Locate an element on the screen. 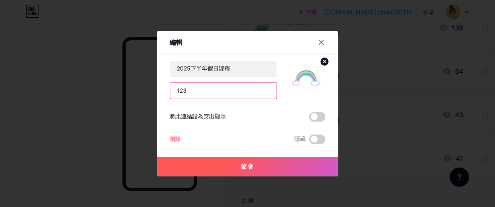 This screenshot has height=207, width=495. font: 隱藏 is located at coordinates (300, 138).